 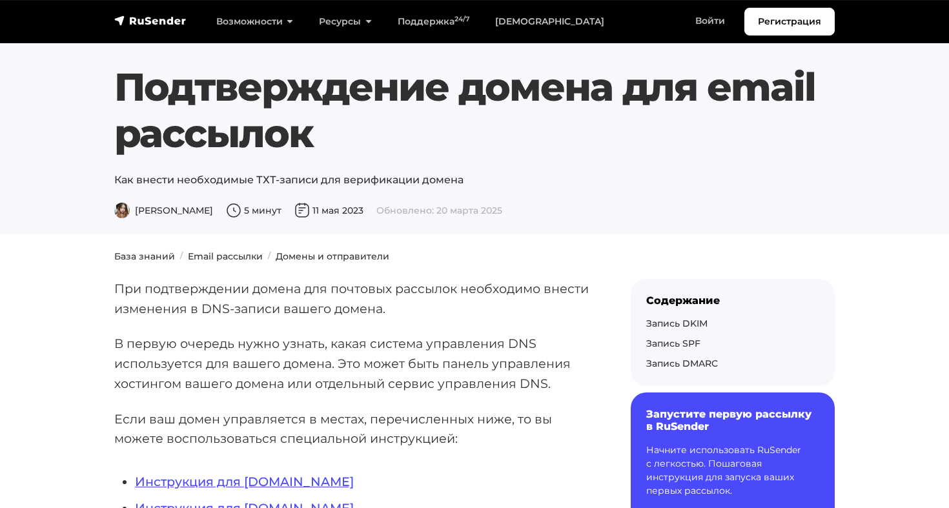 I want to click on p: Если ваш домен управляется в местах, перечисленных ниже, то вы можете воспользоваться специальной..., so click(x=352, y=429).